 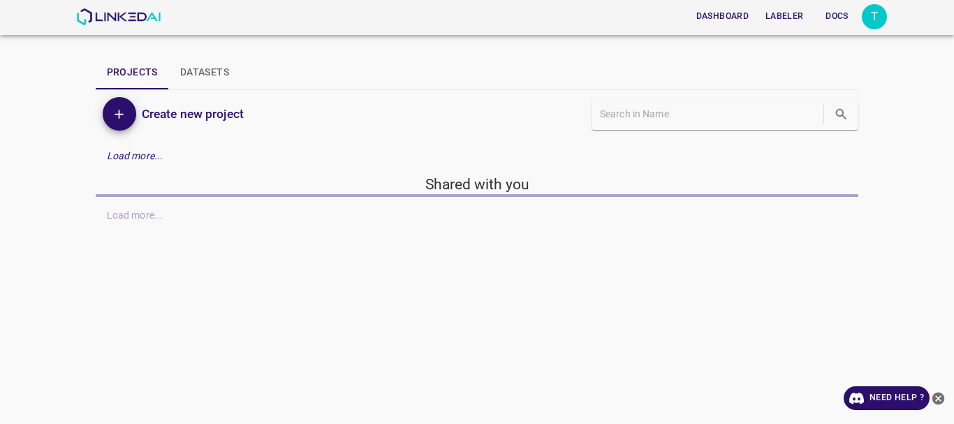 I want to click on button: Dashboard, so click(x=722, y=16).